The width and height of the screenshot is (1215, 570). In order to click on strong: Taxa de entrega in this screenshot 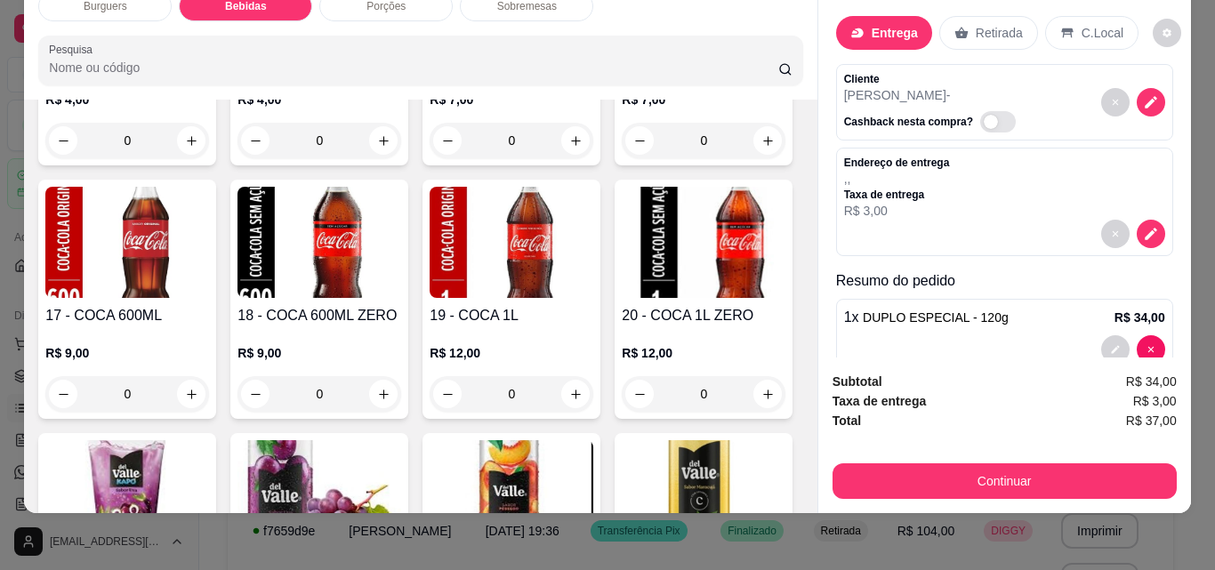, I will do `click(879, 401)`.